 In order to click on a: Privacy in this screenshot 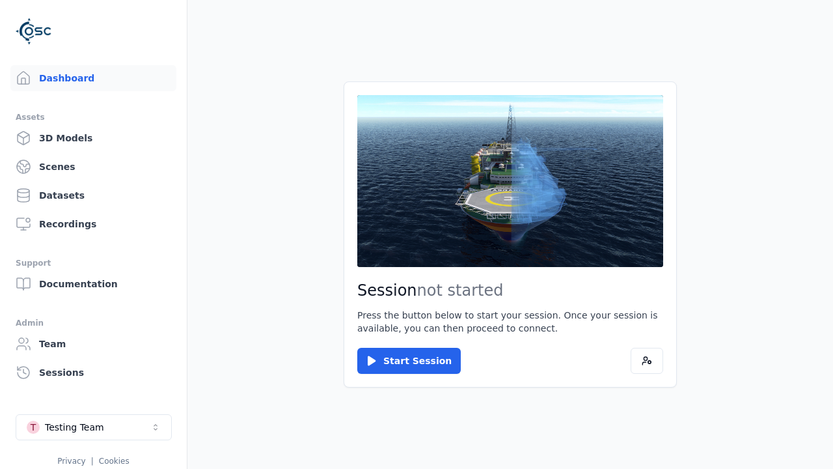, I will do `click(71, 461)`.